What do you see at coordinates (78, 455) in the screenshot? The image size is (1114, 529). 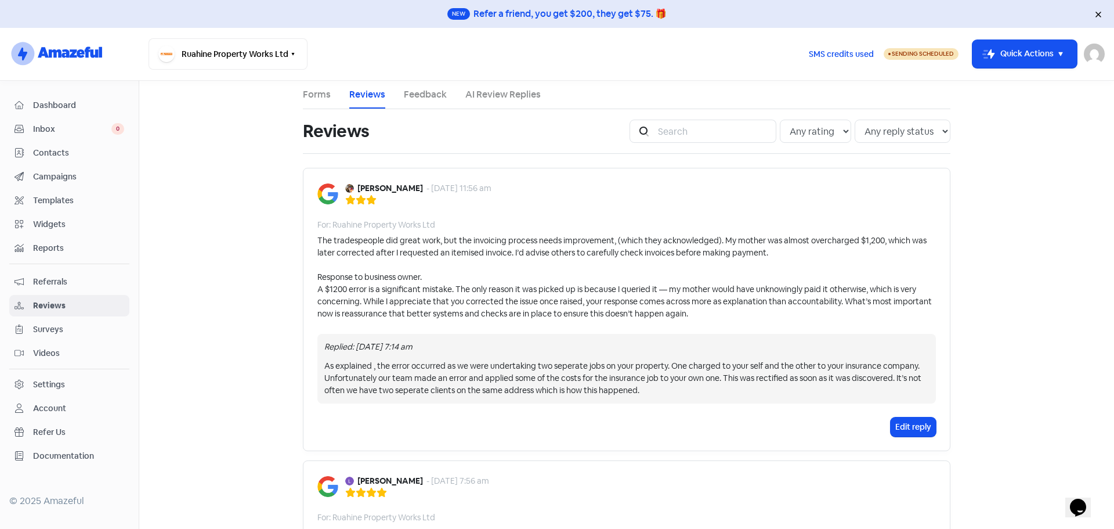 I see `span: Documentation` at bounding box center [78, 455].